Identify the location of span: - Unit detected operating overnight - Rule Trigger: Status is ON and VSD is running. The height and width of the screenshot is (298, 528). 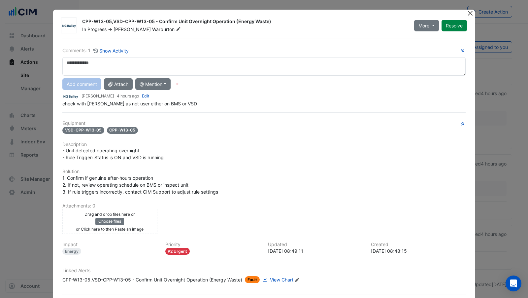
(113, 154).